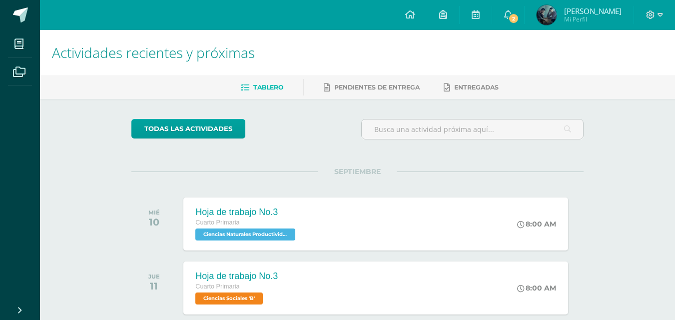  Describe the element at coordinates (372, 87) in the screenshot. I see `a: Pendientes de entrega` at that location.